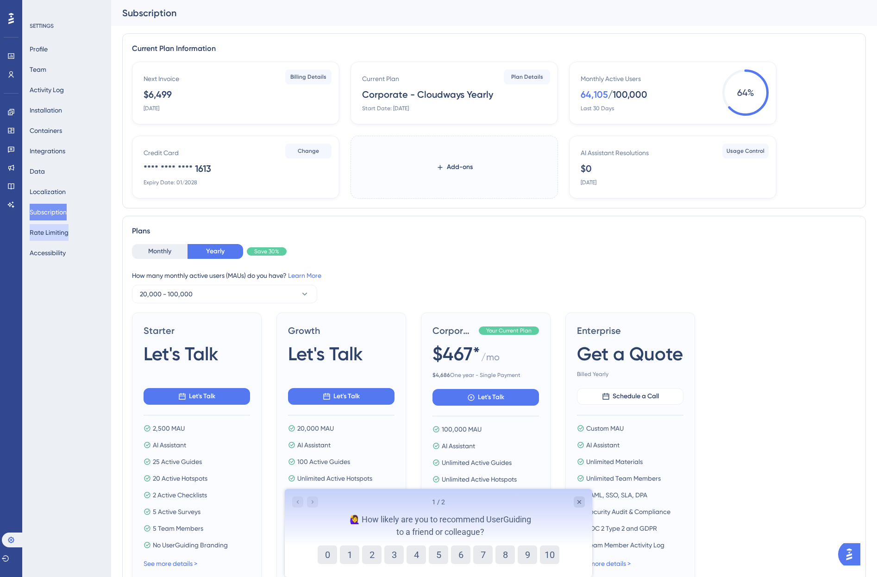 The width and height of the screenshot is (877, 577). What do you see at coordinates (176, 66) in the screenshot?
I see `button: Rate 6` at bounding box center [176, 66].